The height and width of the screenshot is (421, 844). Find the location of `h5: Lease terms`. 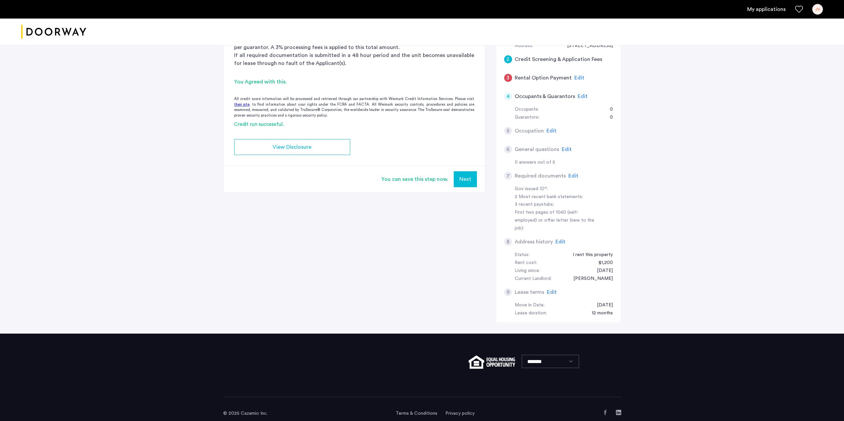

h5: Lease terms is located at coordinates (529, 292).